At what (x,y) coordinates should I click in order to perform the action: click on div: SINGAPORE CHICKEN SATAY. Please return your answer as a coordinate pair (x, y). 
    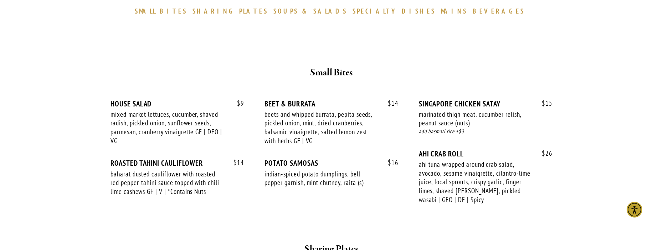
    Looking at the image, I should click on (486, 103).